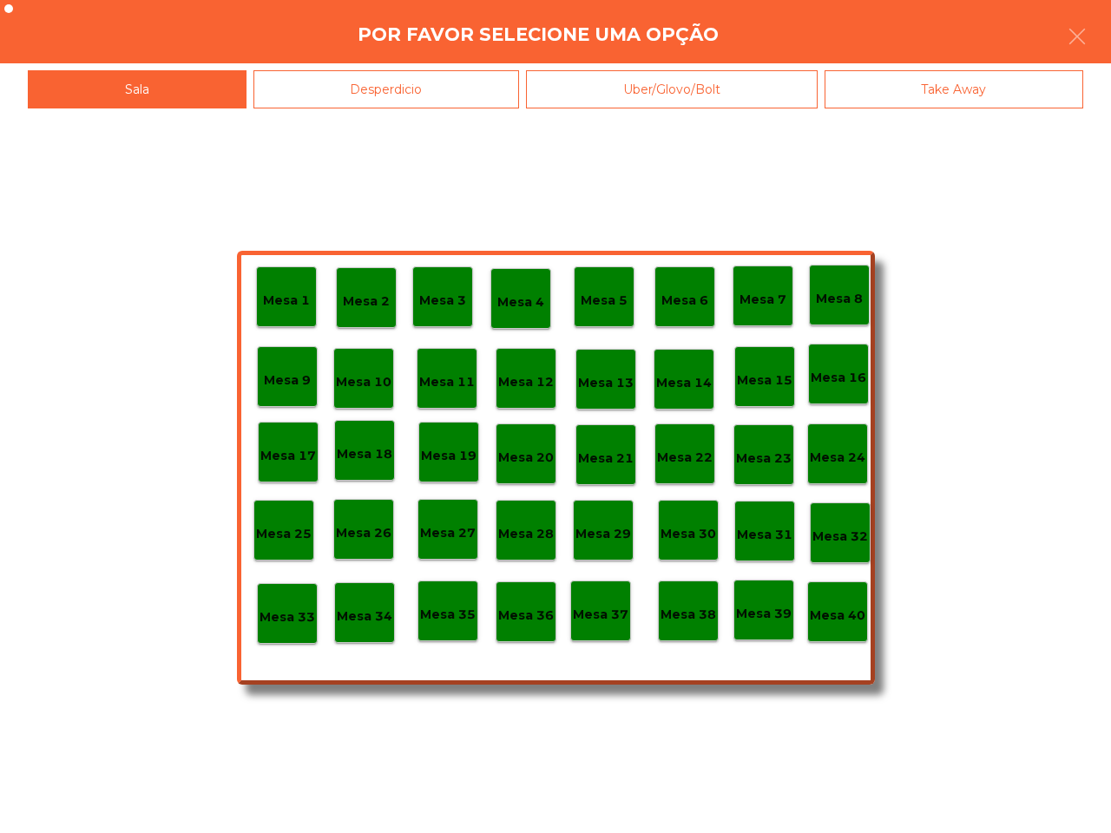 The width and height of the screenshot is (1111, 833). What do you see at coordinates (526, 615) in the screenshot?
I see `p: Mesa 36` at bounding box center [526, 615].